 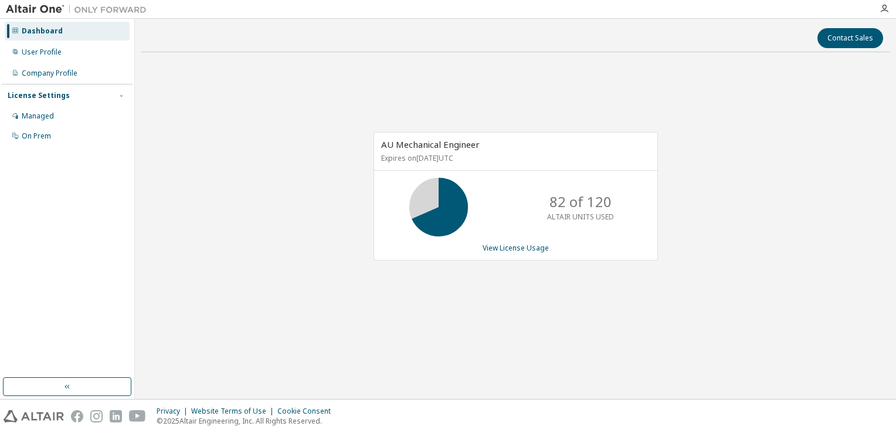 What do you see at coordinates (580, 216) in the screenshot?
I see `p: ALTAIR UNITS USED` at bounding box center [580, 216].